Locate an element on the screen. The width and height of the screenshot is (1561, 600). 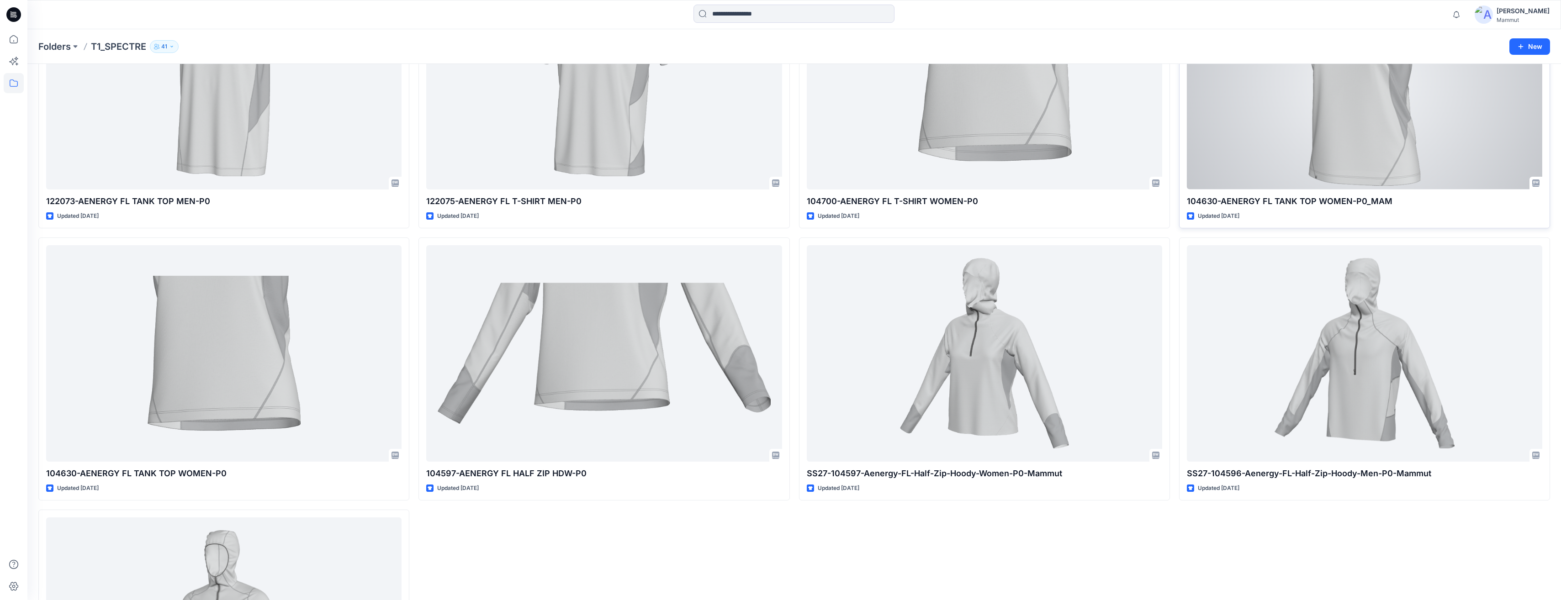
button: New is located at coordinates (1530, 47).